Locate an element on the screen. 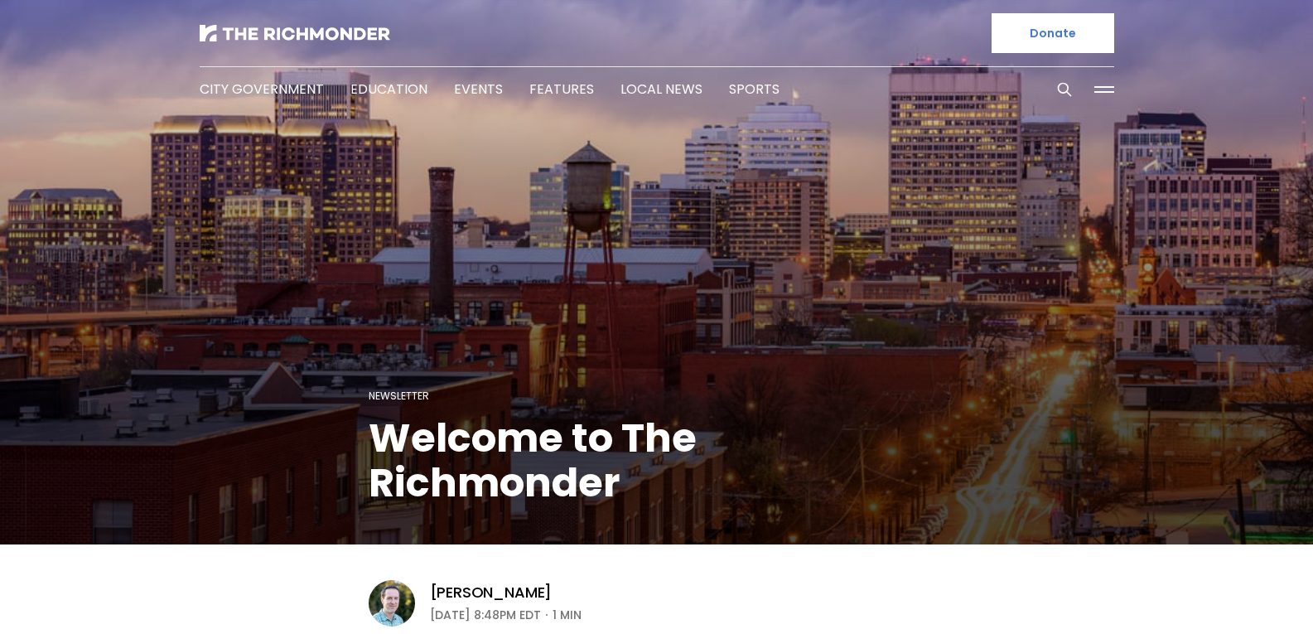 The height and width of the screenshot is (634, 1313). span: 1 min is located at coordinates (567, 615).